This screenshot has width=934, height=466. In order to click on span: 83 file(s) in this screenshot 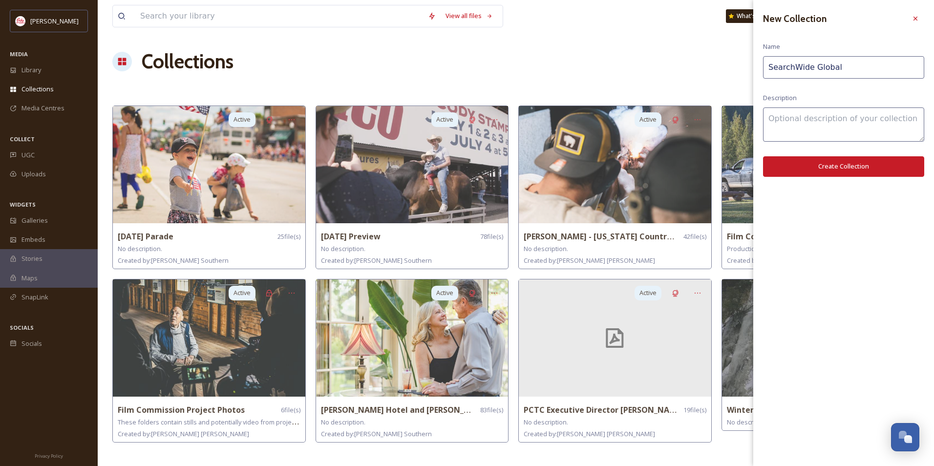, I will do `click(492, 410)`.